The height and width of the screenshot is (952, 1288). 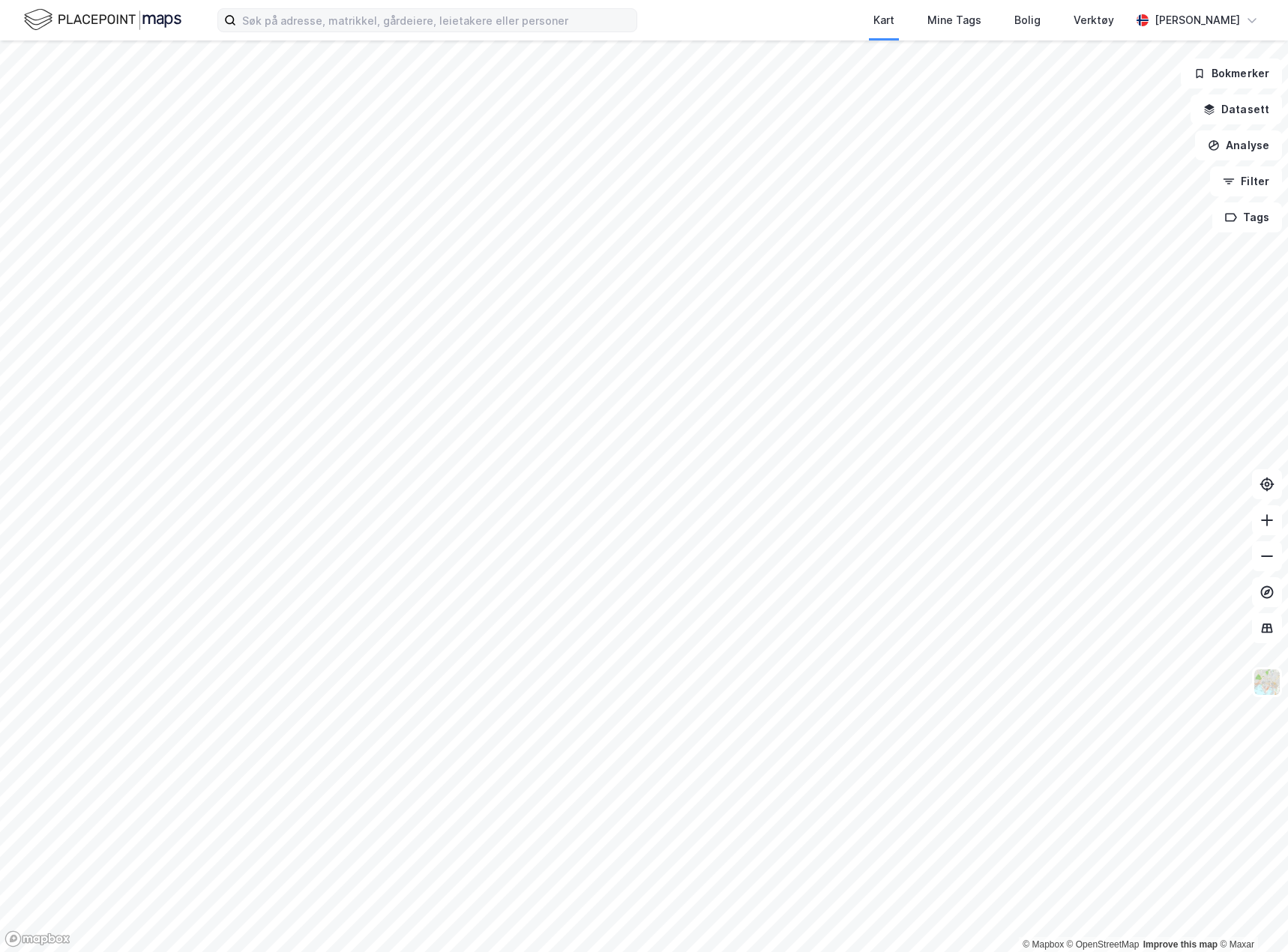 What do you see at coordinates (1246, 217) in the screenshot?
I see `button: Tags` at bounding box center [1246, 217].